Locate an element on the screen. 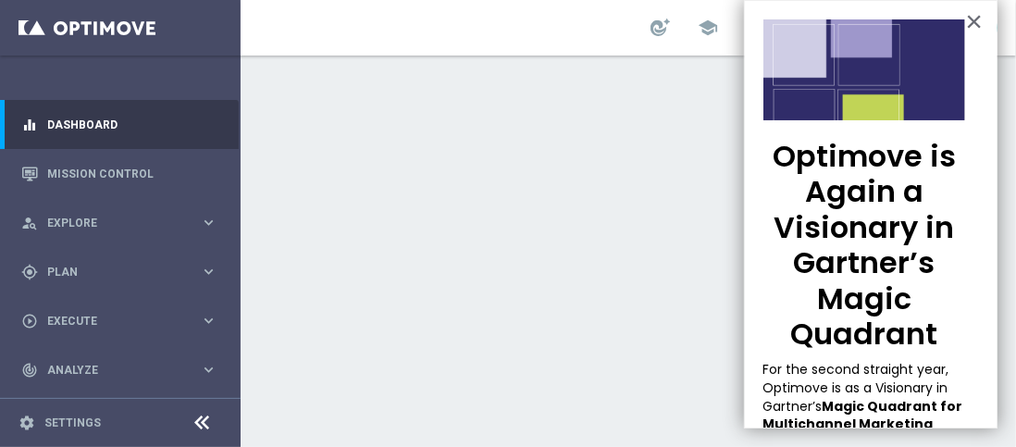 The width and height of the screenshot is (1016, 447). span: Plan is located at coordinates (123, 272).